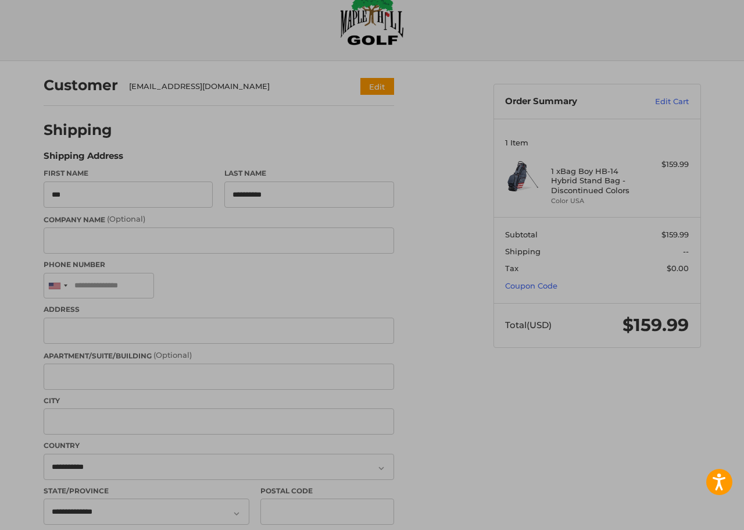 This screenshot has height=530, width=744. I want to click on span: Subtotal, so click(521, 234).